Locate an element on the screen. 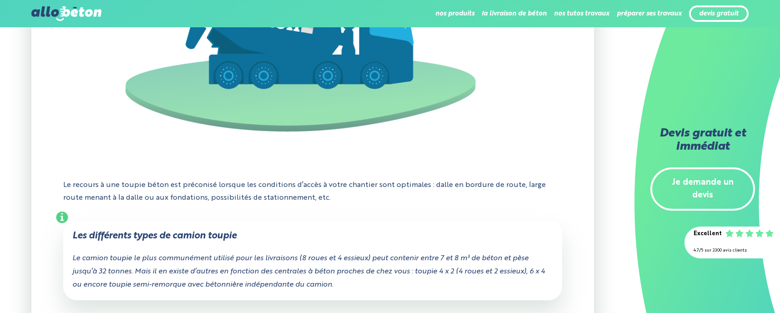  p: Le recours à une toupie béton est préconisé lorsque les conditions d’accès à votre chantier sont ... is located at coordinates (313, 192).